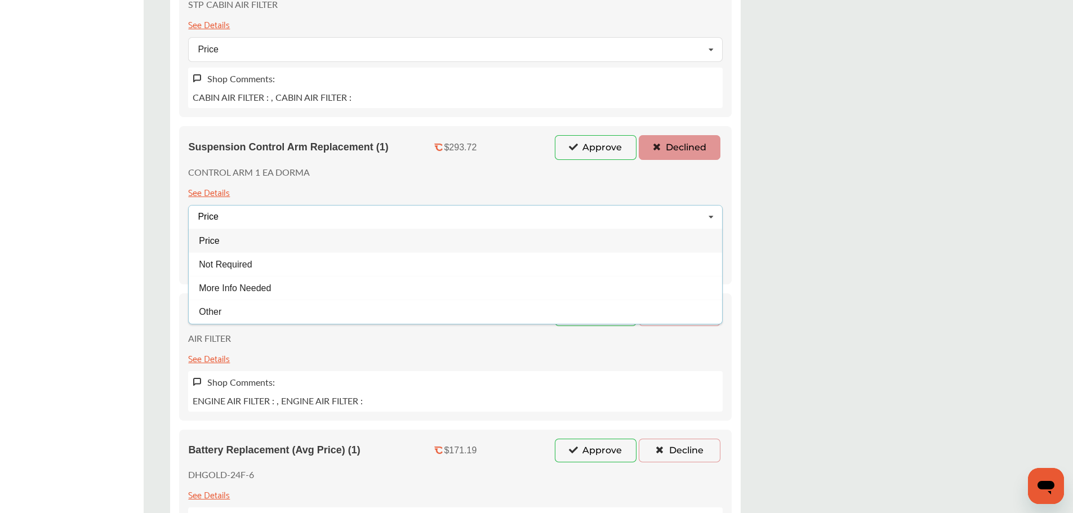 The width and height of the screenshot is (1073, 513). Describe the element at coordinates (460, 148) in the screenshot. I see `div: $293.72` at that location.